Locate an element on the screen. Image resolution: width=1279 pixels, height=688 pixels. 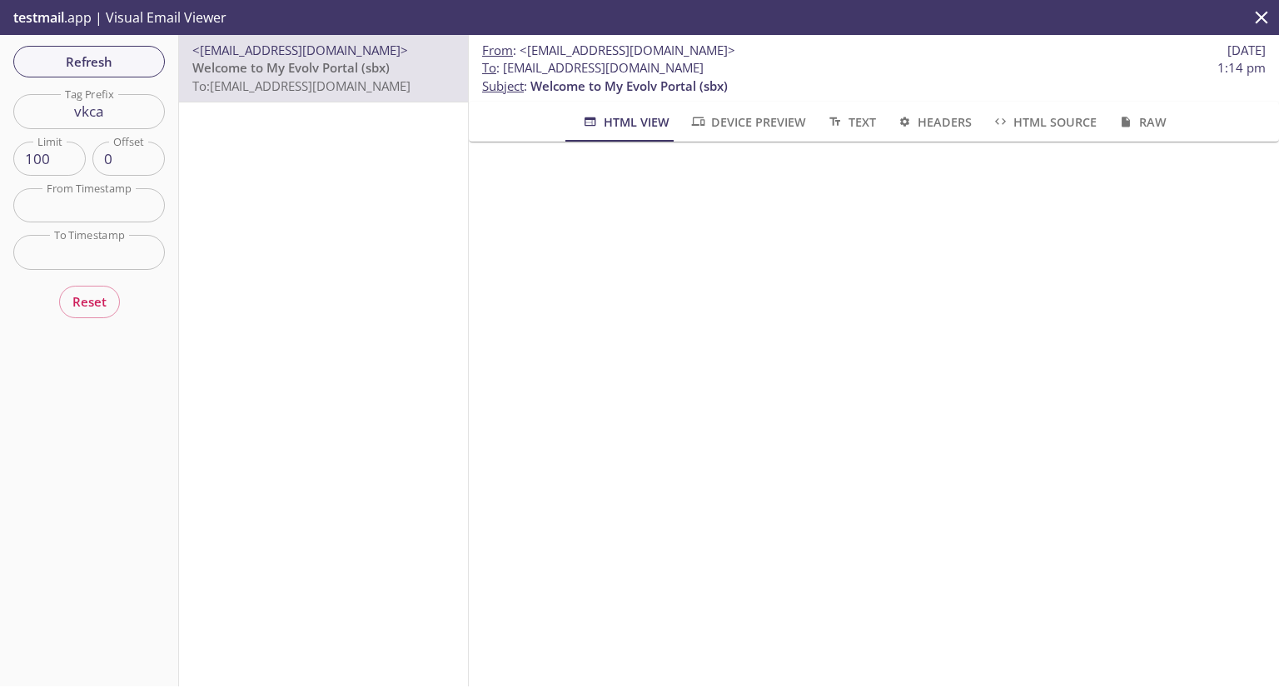
span: HTML Source is located at coordinates (1045, 122).